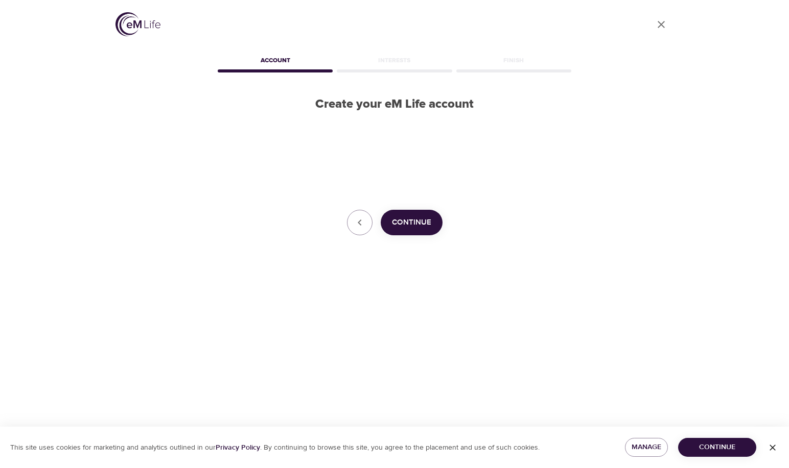 This screenshot has width=789, height=468. What do you see at coordinates (138, 24) in the screenshot?
I see `img: logo` at bounding box center [138, 24].